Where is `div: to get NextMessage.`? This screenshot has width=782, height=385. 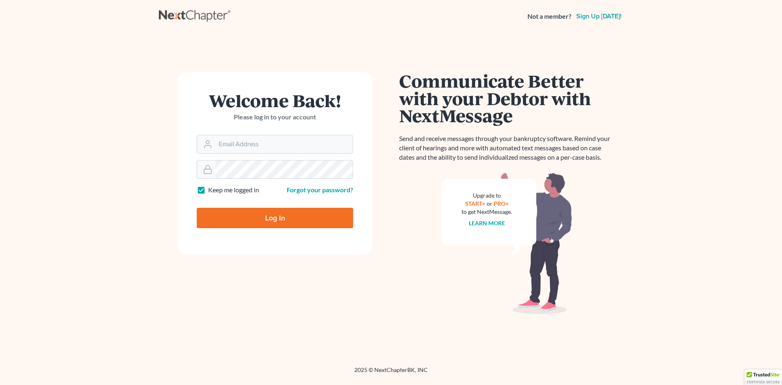 div: to get NextMessage. is located at coordinates (487, 212).